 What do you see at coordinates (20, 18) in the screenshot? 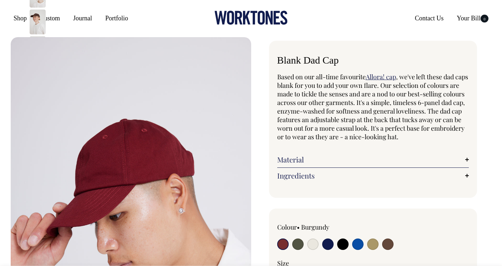
I see `a: Shop` at bounding box center [20, 18].